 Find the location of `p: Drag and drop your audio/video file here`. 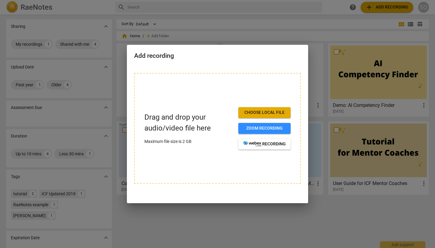

p: Drag and drop your audio/video file here is located at coordinates (189, 122).